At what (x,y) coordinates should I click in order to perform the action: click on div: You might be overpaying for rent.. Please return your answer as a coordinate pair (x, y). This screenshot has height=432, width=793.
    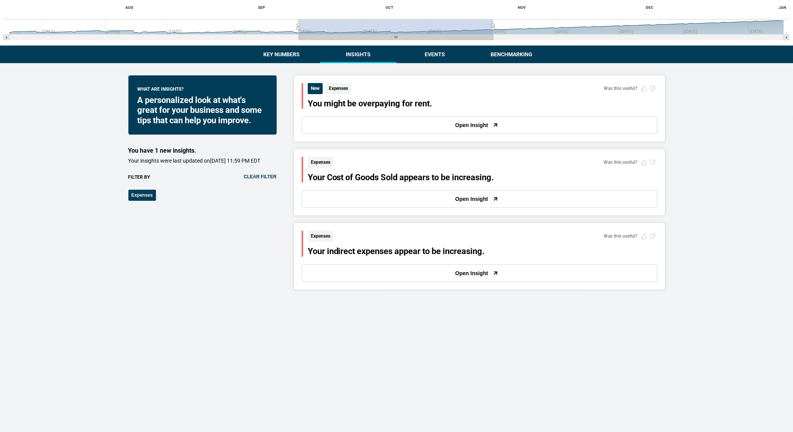
    Looking at the image, I should click on (370, 104).